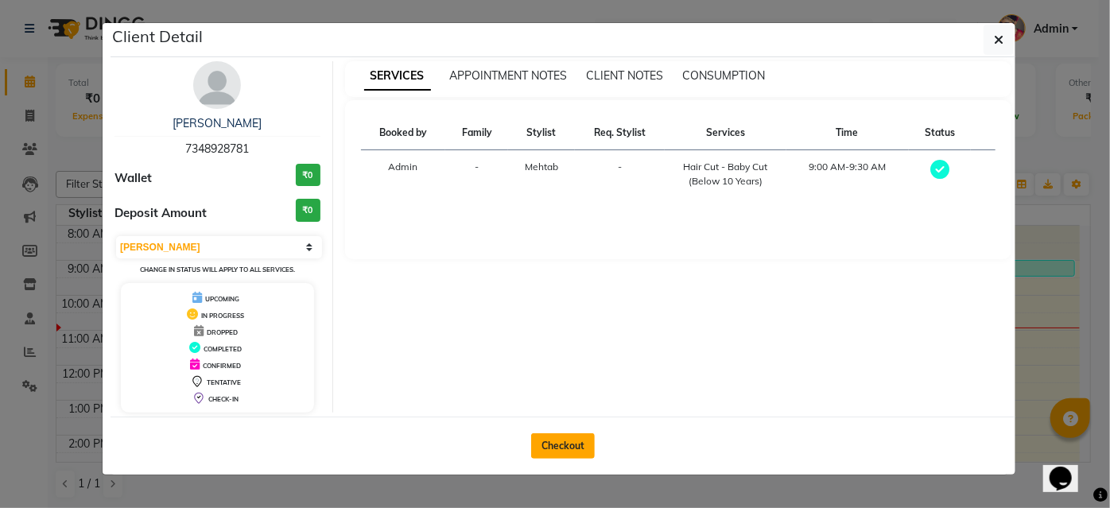 This screenshot has height=508, width=1110. I want to click on td: Admin, so click(403, 174).